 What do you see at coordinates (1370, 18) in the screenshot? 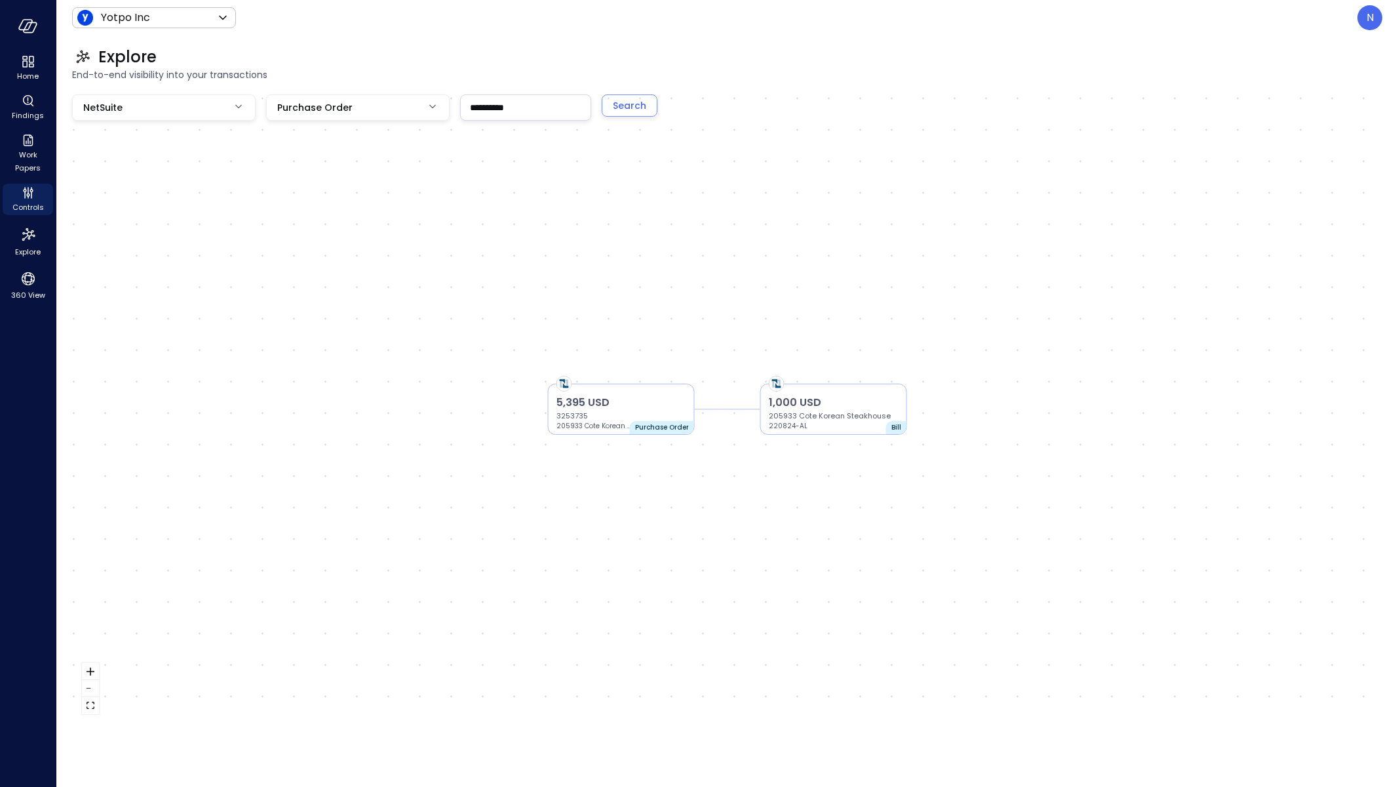
I see `div: Noy Vadai` at bounding box center [1370, 18].